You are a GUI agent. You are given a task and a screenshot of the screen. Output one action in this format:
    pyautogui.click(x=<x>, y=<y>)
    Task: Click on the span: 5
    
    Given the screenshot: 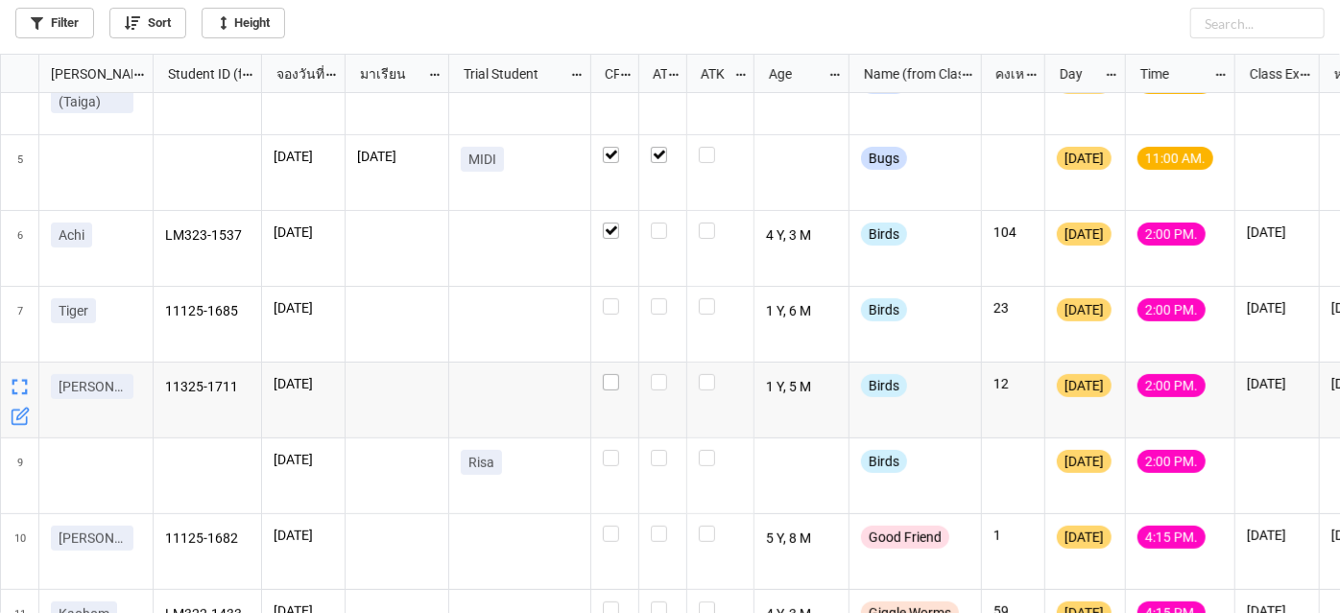 What is the action you would take?
    pyautogui.click(x=20, y=173)
    